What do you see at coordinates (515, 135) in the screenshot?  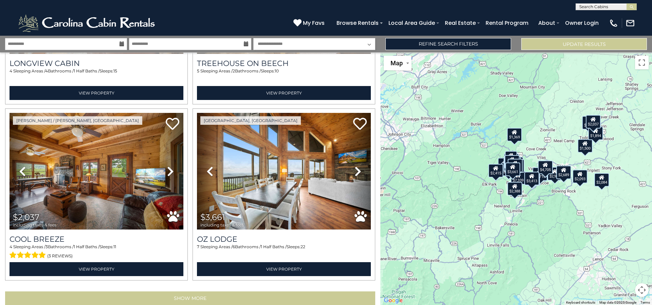 I see `div: $1,369` at bounding box center [515, 135].